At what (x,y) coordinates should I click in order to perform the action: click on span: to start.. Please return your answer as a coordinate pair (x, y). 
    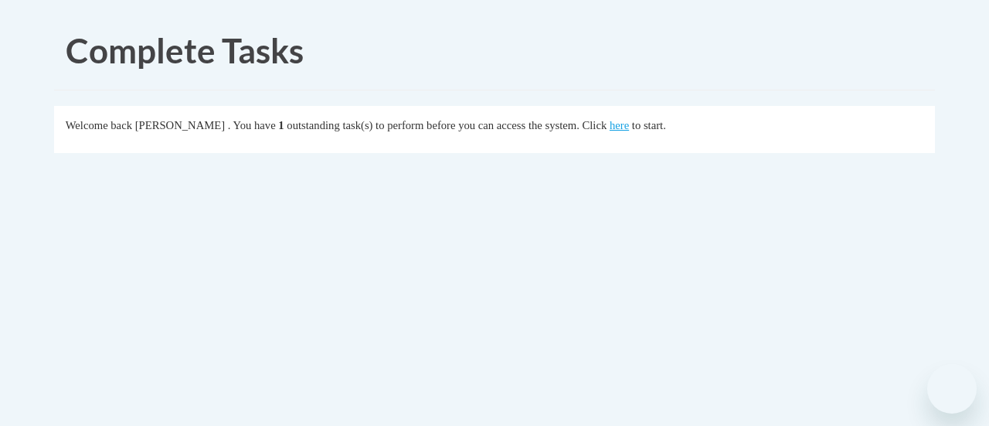
    Looking at the image, I should click on (649, 125).